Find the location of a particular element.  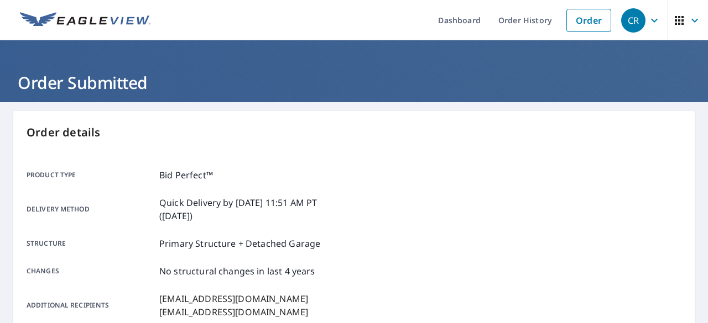

p: Changes is located at coordinates (91, 271).